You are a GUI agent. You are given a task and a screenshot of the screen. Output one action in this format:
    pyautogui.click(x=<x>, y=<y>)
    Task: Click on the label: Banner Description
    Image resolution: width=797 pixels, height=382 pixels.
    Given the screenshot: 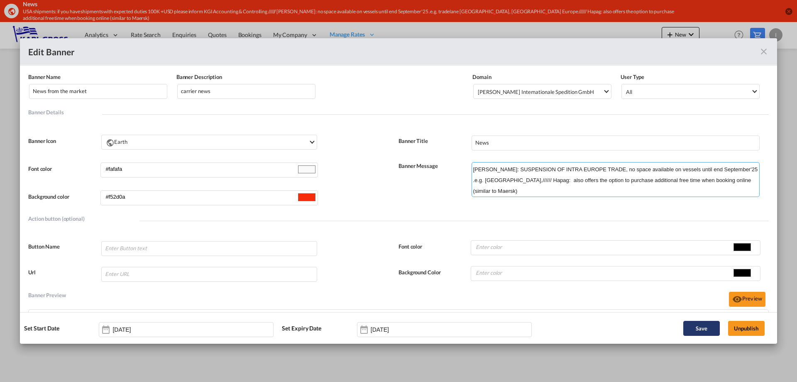 What is the action you would take?
    pyautogui.click(x=246, y=77)
    